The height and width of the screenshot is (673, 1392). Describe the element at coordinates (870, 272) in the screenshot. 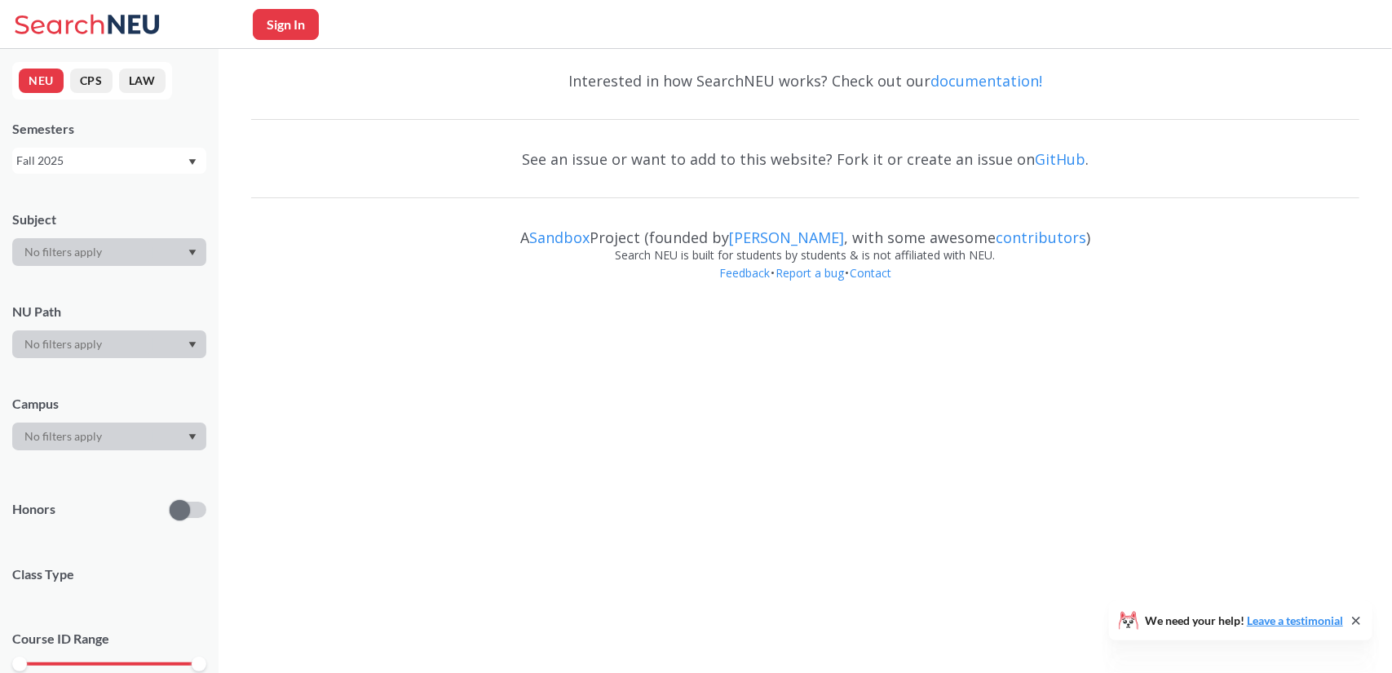

I see `a: Contact` at that location.